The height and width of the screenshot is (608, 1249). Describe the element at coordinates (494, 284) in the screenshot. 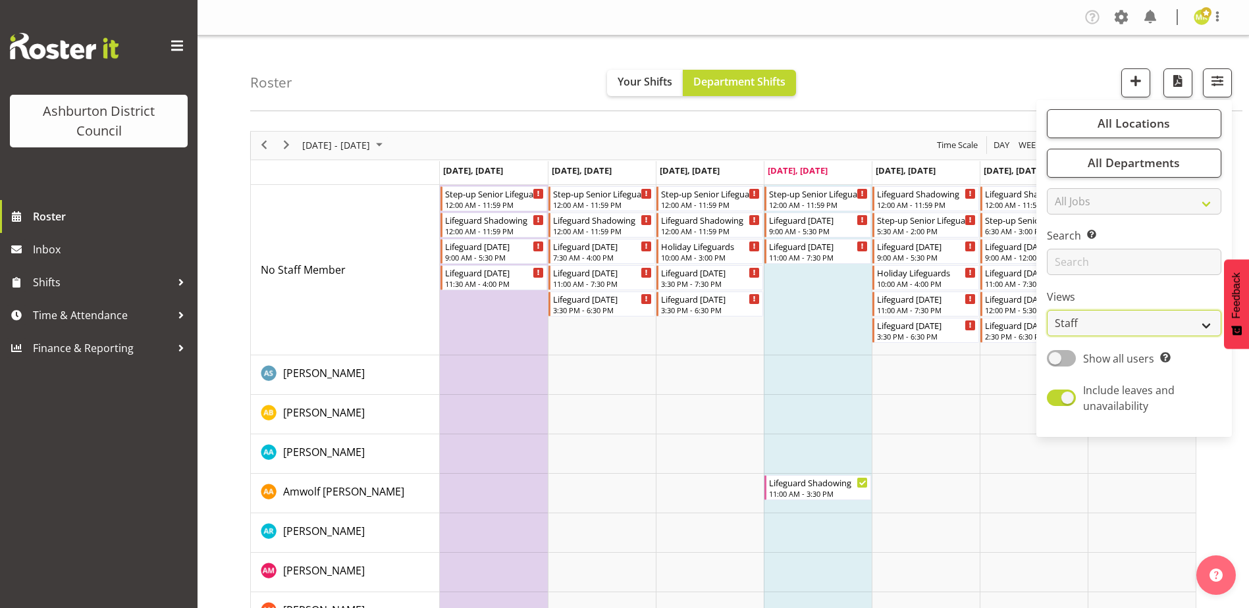

I see `div: 11:30 AM - 4:00 PM` at that location.